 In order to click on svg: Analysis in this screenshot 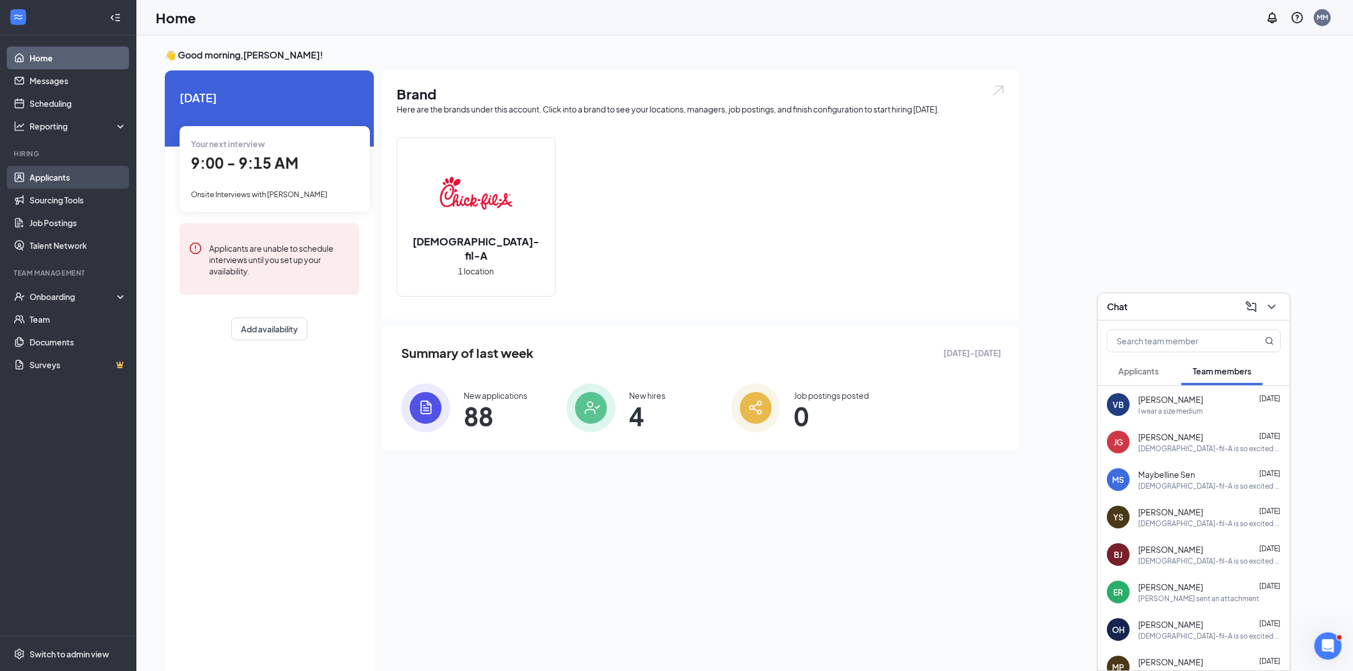, I will do `click(19, 126)`.